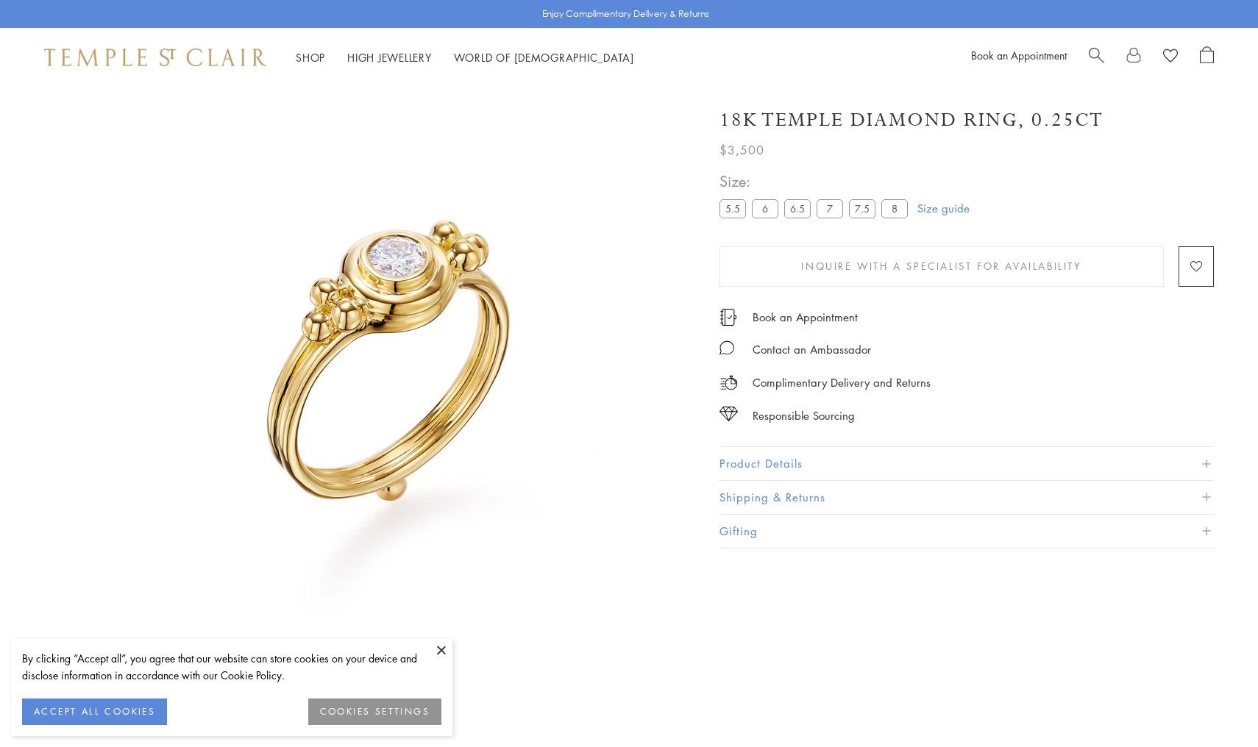 The width and height of the screenshot is (1258, 747). Describe the element at coordinates (911, 120) in the screenshot. I see `h1: 18K Temple Diamond Ring, 0.25ct` at that location.